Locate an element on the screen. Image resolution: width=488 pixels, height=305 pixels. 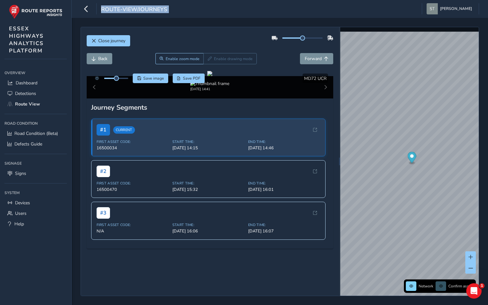
a: Help is located at coordinates (35, 224).